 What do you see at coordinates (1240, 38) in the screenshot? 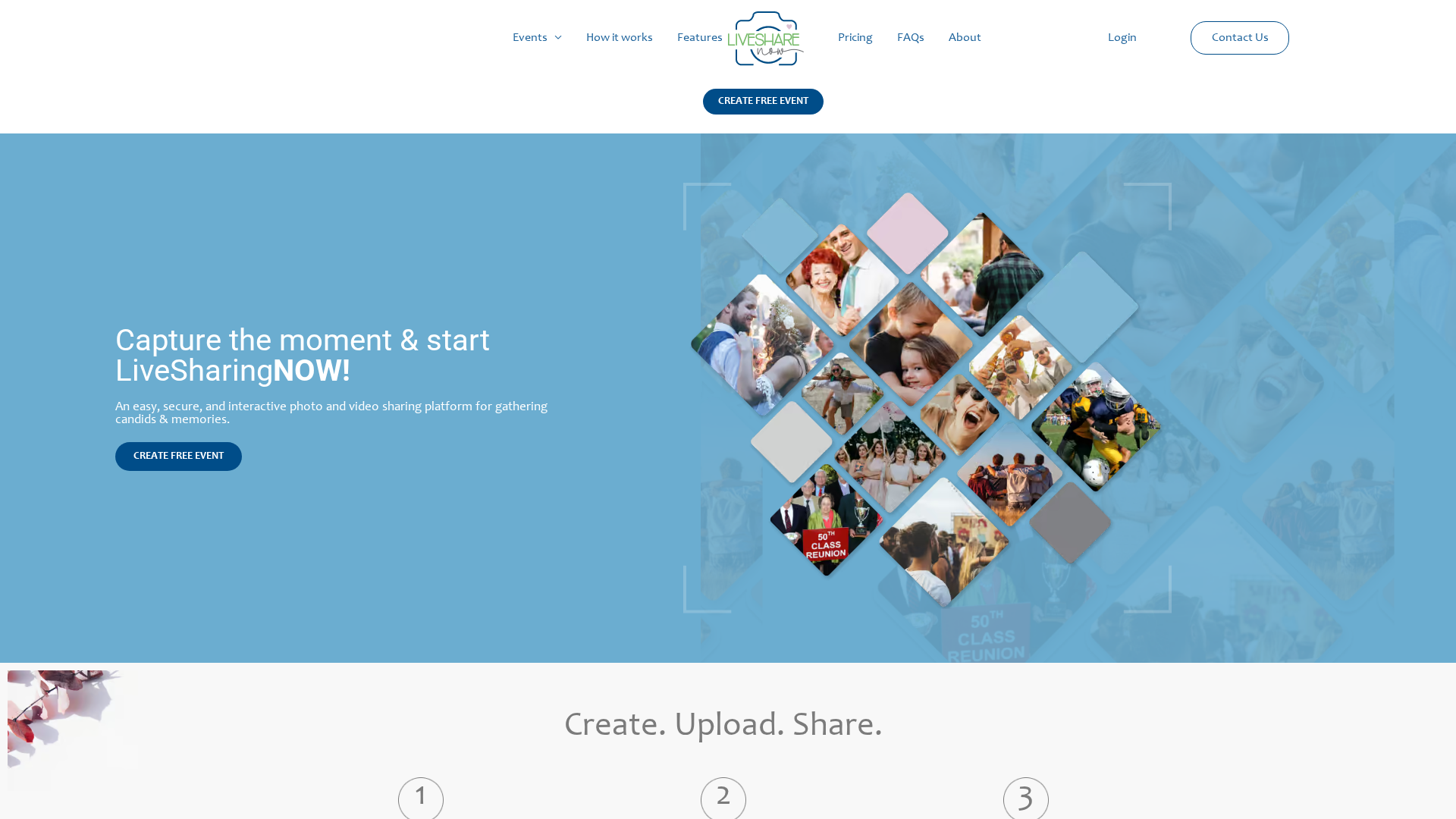
I see `a: Contact Us` at bounding box center [1240, 38].